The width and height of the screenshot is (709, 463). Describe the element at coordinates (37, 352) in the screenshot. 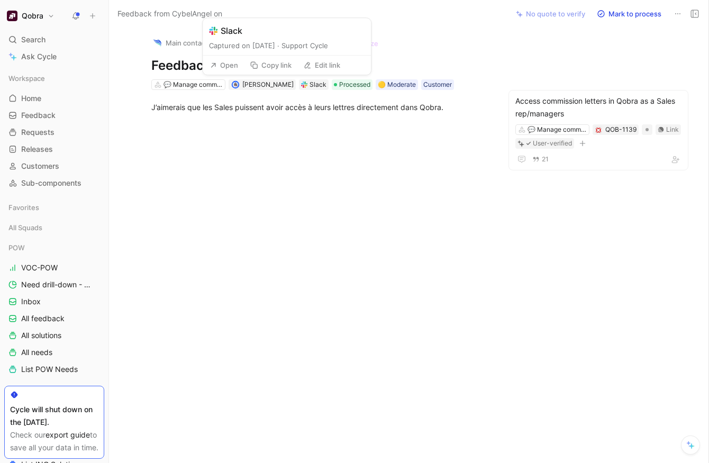

I see `span: All needs` at that location.